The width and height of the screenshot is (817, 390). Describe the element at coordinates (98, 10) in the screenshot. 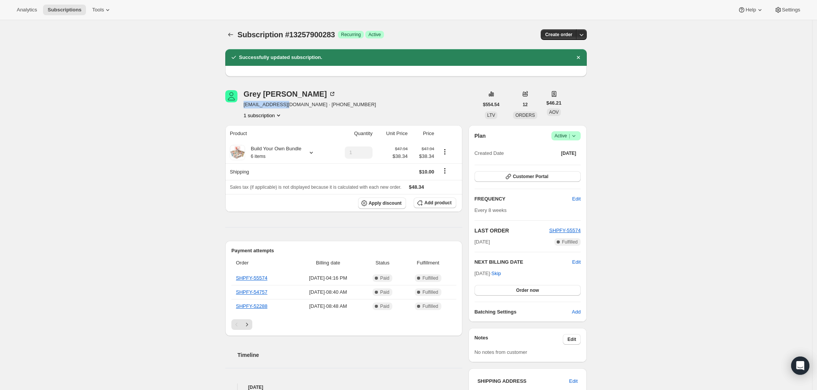

I see `span: Tools` at that location.